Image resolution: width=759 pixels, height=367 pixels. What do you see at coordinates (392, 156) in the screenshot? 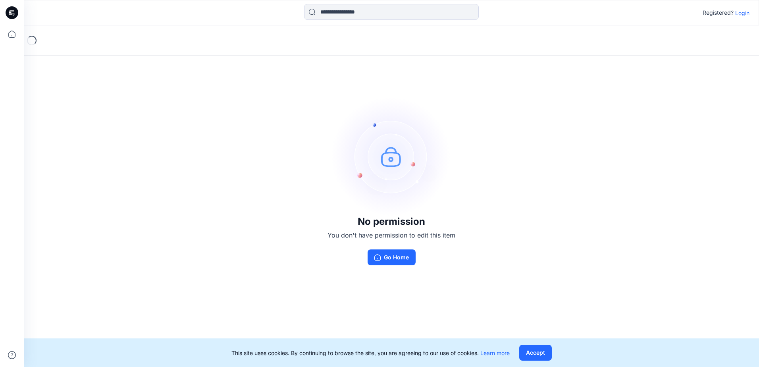
I see `img: no-perm.svg` at bounding box center [392, 156].